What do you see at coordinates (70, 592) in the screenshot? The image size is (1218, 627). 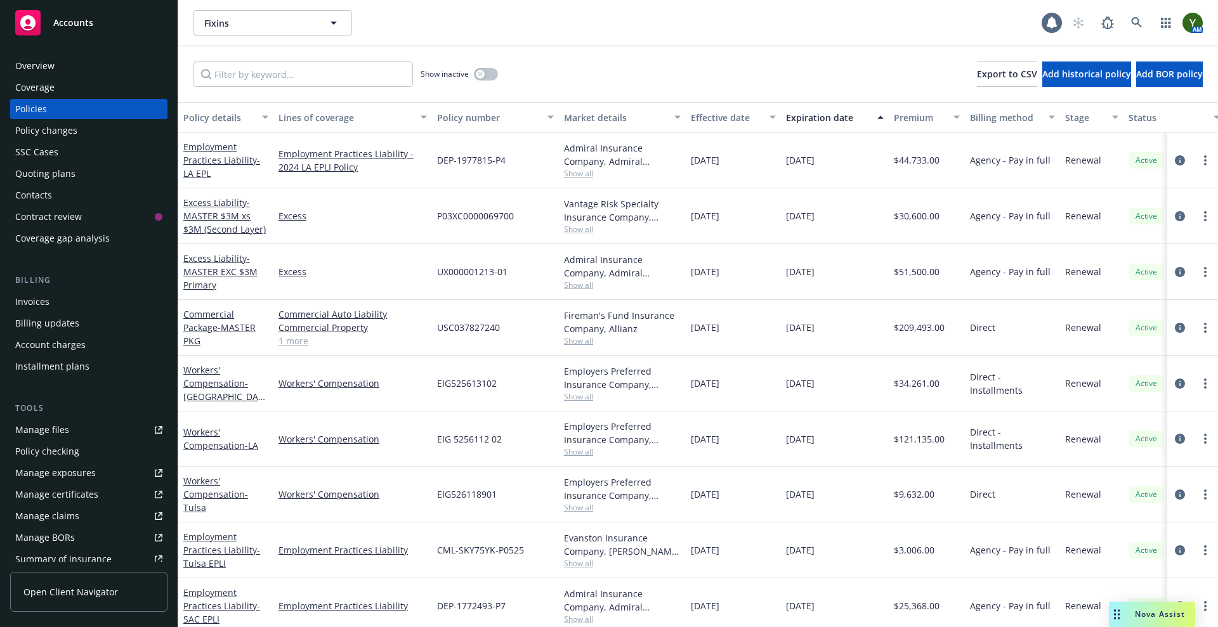 I see `span: Open Client Navigator` at bounding box center [70, 592].